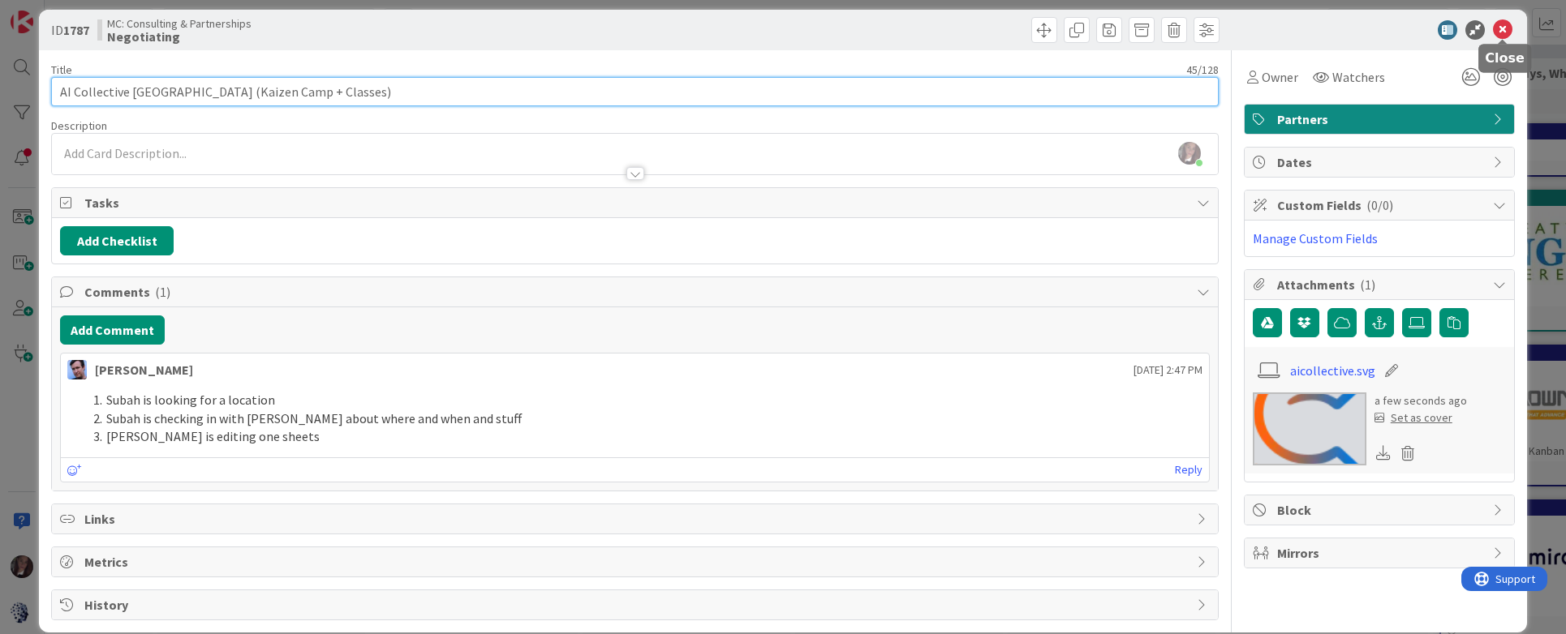  I want to click on span: Mirrors, so click(1381, 553).